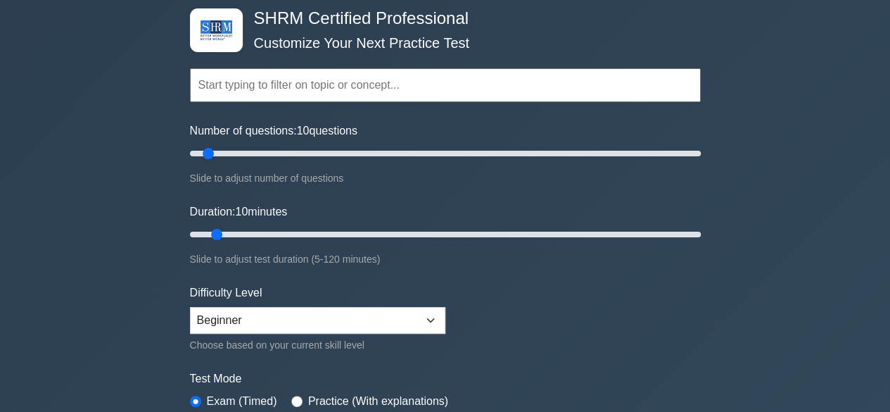  I want to click on div: Choose based on your current skill level, so click(317, 345).